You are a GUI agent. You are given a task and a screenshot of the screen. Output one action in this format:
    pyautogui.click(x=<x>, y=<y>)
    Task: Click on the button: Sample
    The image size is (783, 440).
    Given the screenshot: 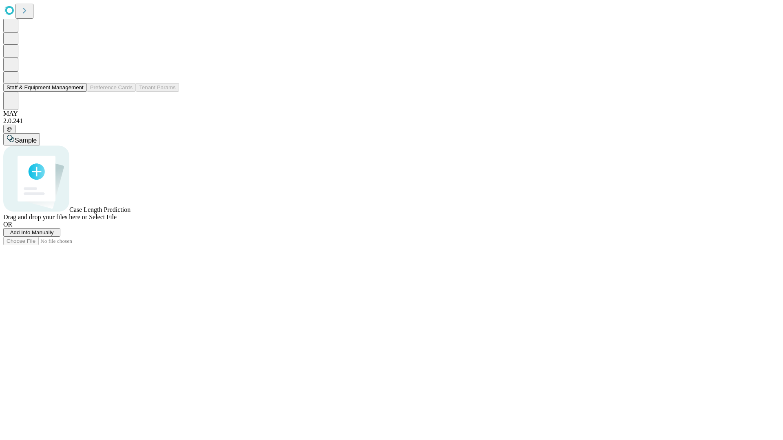 What is the action you would take?
    pyautogui.click(x=22, y=139)
    